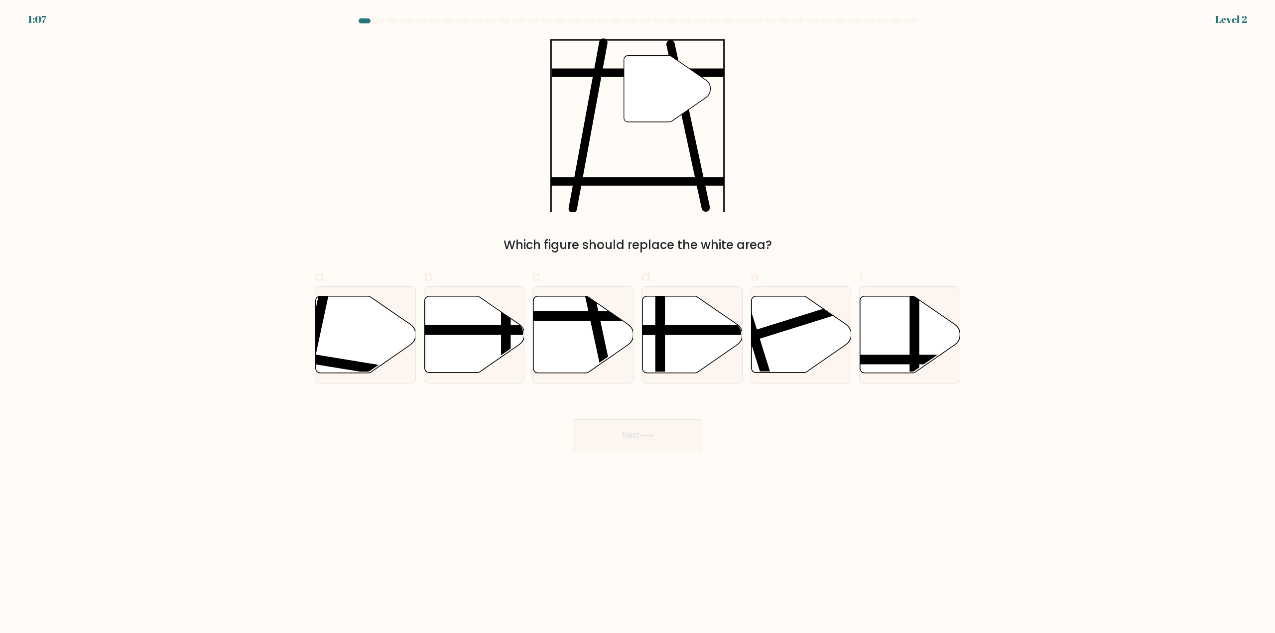  Describe the element at coordinates (863, 276) in the screenshot. I see `span: f.` at that location.